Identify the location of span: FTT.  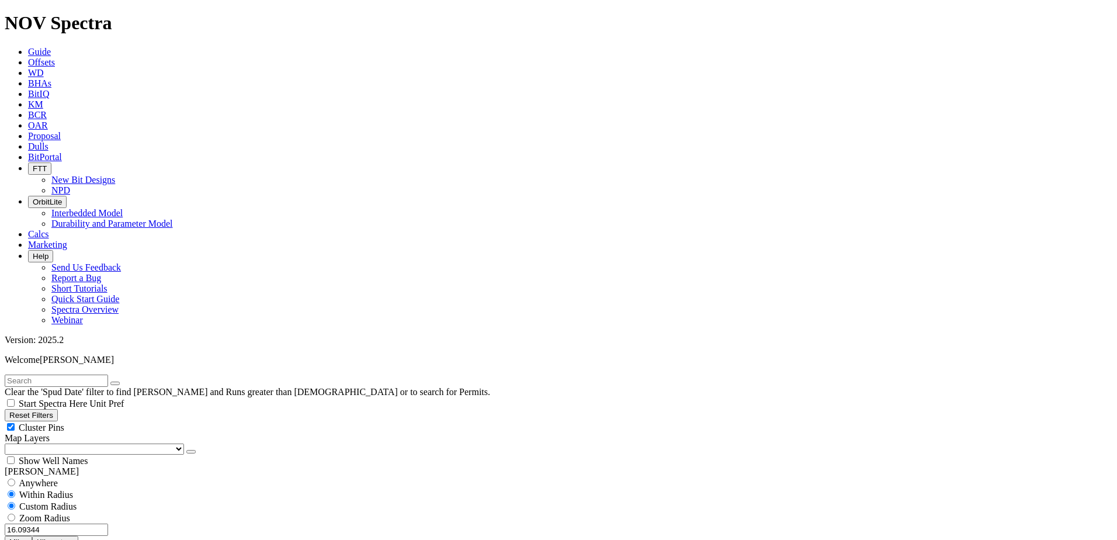
(40, 168).